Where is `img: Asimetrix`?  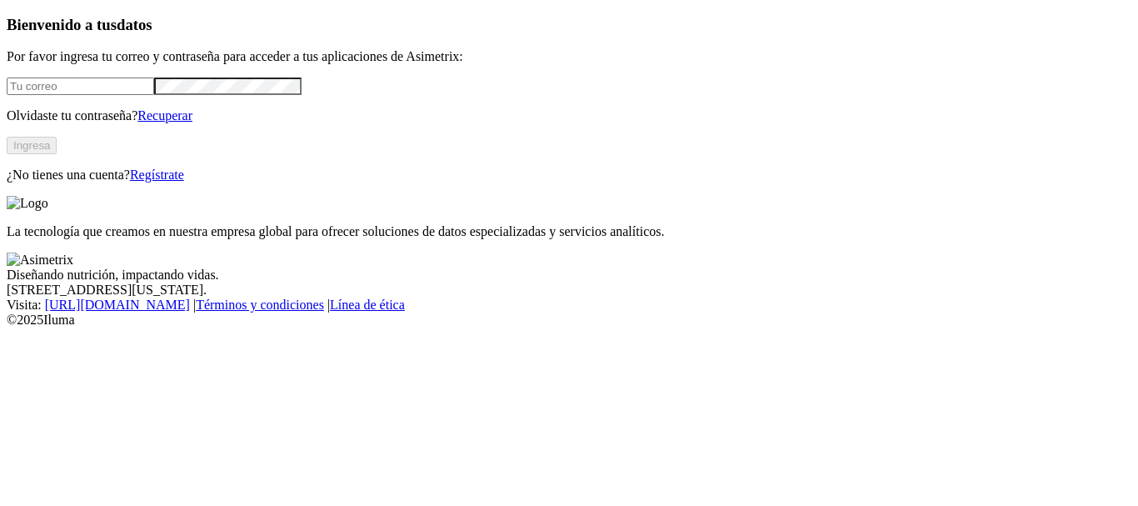 img: Asimetrix is located at coordinates (40, 260).